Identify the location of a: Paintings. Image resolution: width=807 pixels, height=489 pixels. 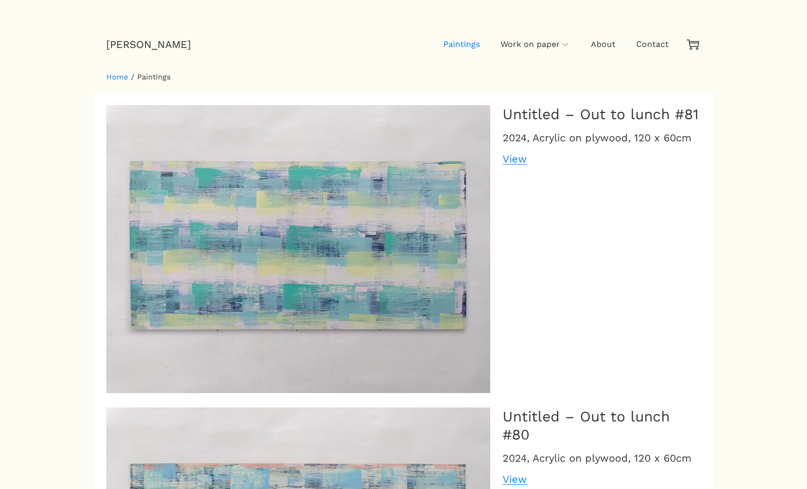
(461, 44).